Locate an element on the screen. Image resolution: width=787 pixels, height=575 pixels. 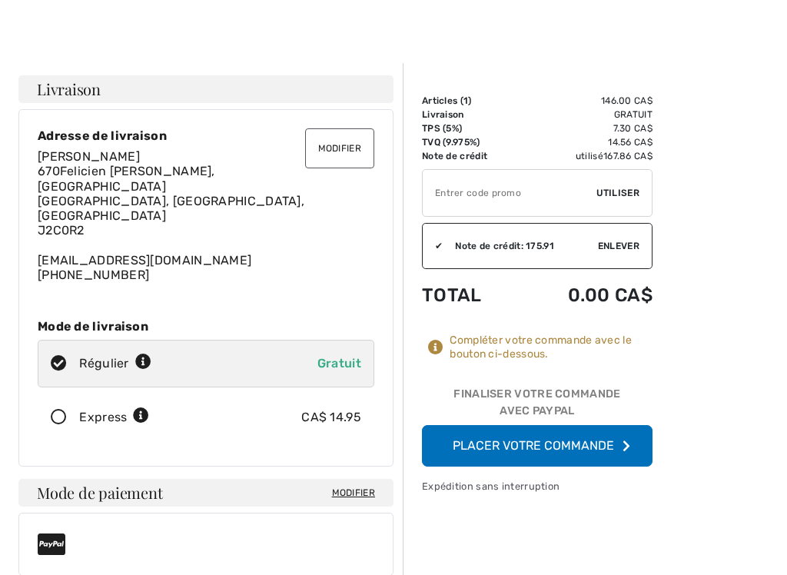
td: 0.00 CA$ is located at coordinates (587, 295).